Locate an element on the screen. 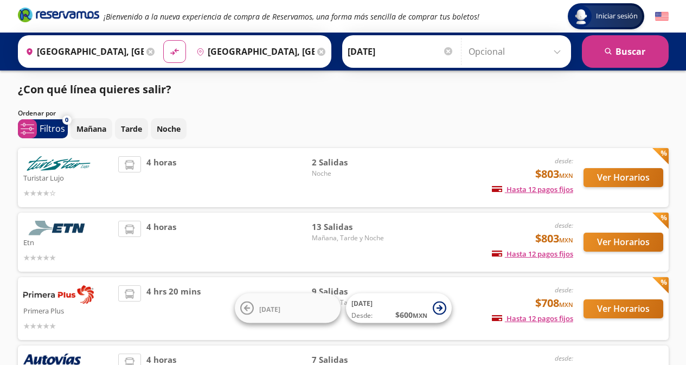 This screenshot has height=365, width=686. img: Etn is located at coordinates (59, 228).